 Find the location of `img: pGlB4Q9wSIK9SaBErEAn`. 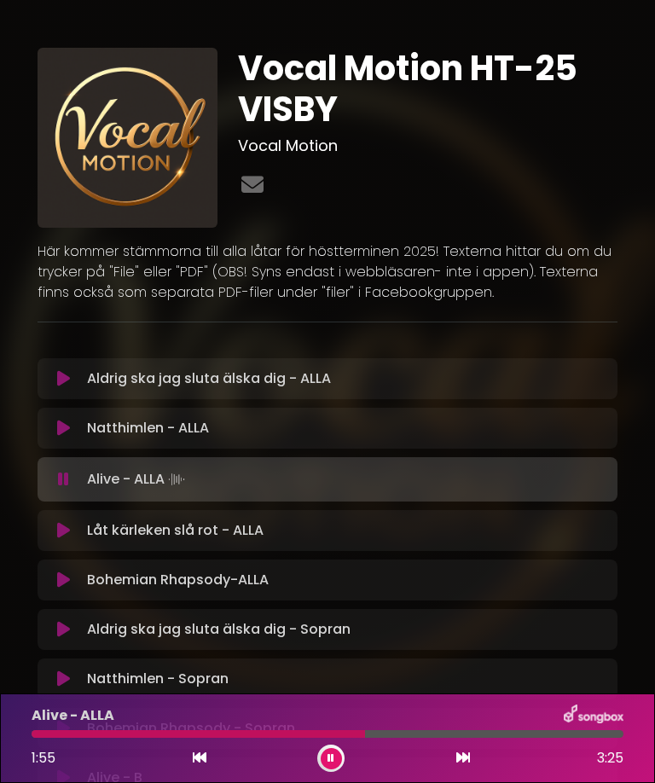

img: pGlB4Q9wSIK9SaBErEAn is located at coordinates (127, 137).